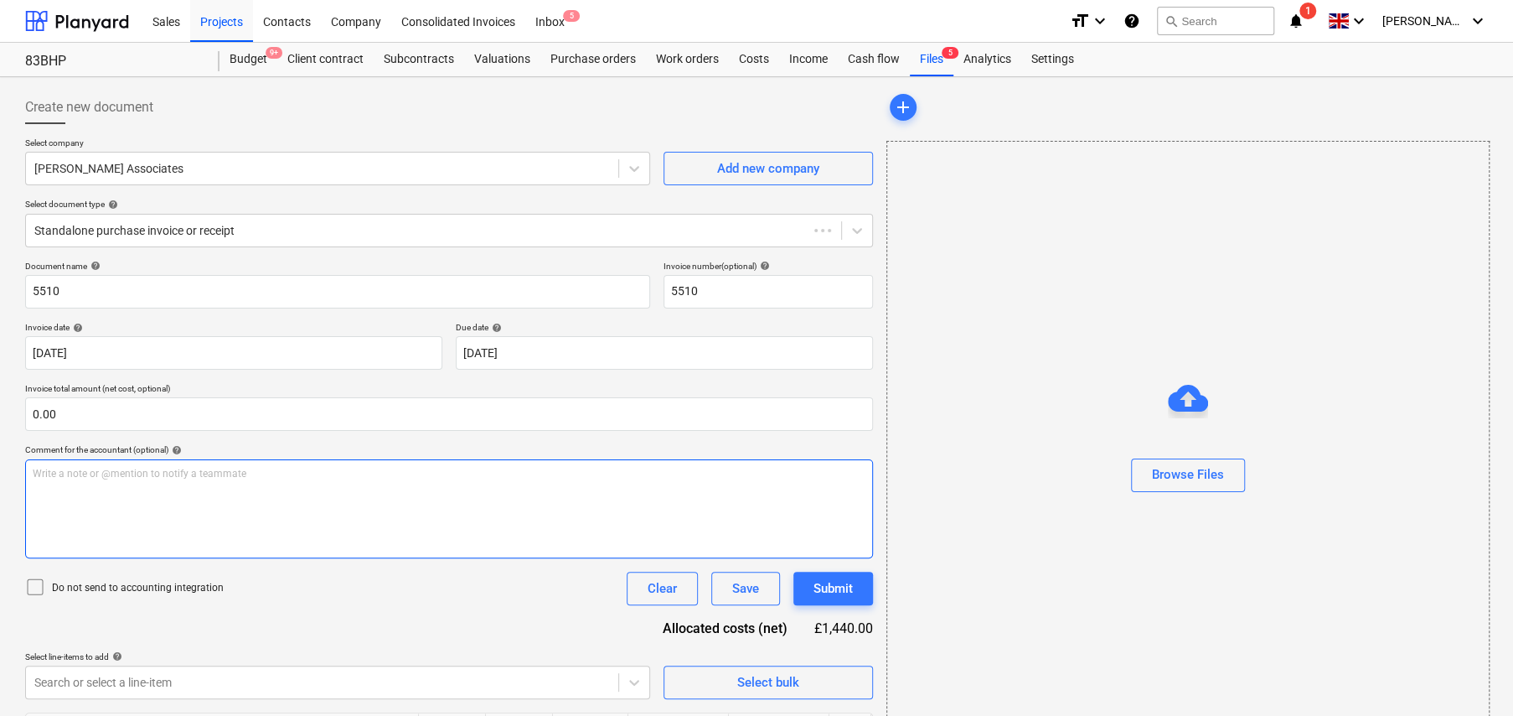  Describe the element at coordinates (325, 59) in the screenshot. I see `div: Client contract` at that location.